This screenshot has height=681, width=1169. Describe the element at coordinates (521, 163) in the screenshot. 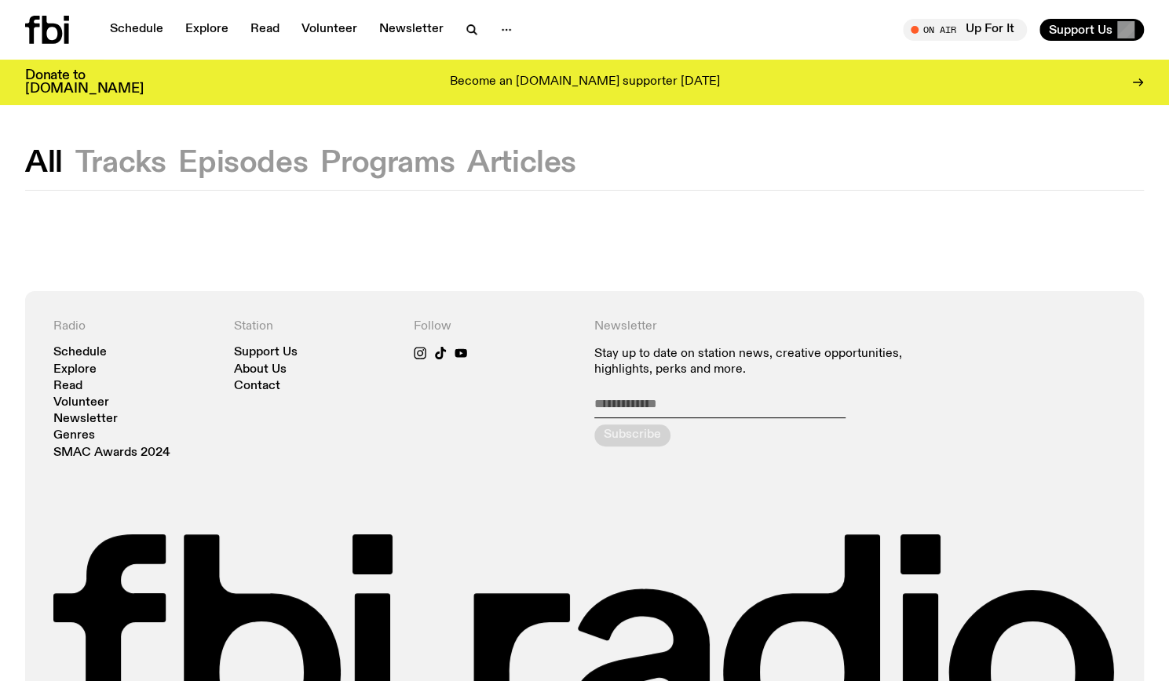

I see `button: Articles` at that location.